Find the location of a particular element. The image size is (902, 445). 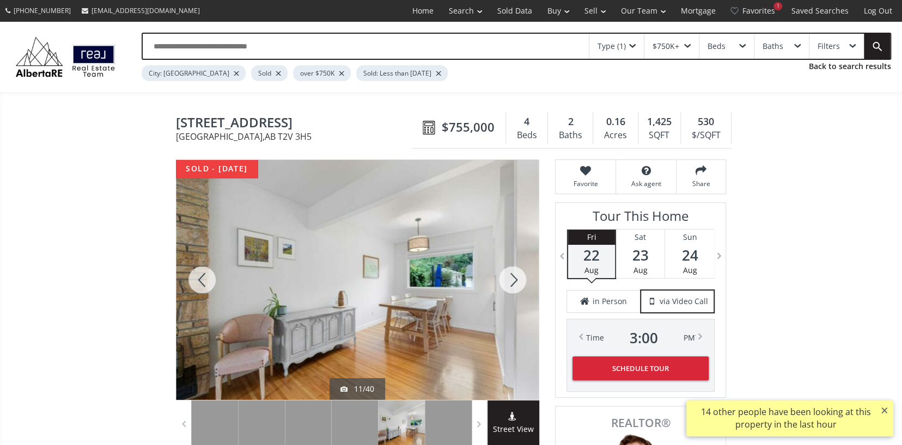

div: 530 is located at coordinates (706, 122).